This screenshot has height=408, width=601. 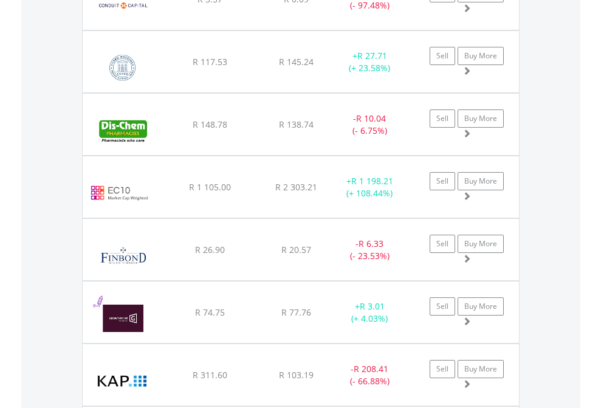 What do you see at coordinates (296, 374) in the screenshot?
I see `span: R 103.19` at bounding box center [296, 374].